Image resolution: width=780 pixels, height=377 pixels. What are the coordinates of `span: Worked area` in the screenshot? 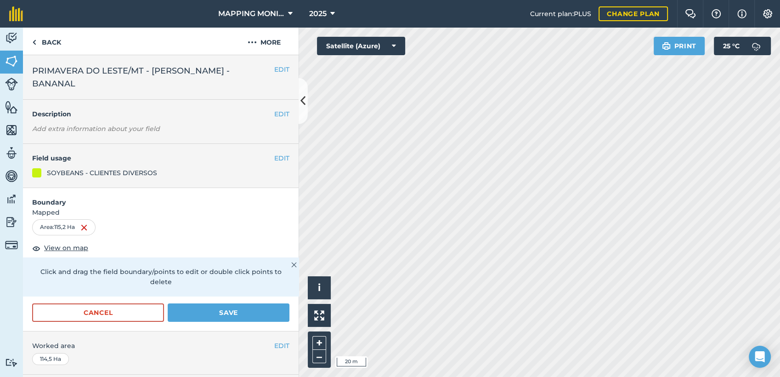 It's located at (161, 345).